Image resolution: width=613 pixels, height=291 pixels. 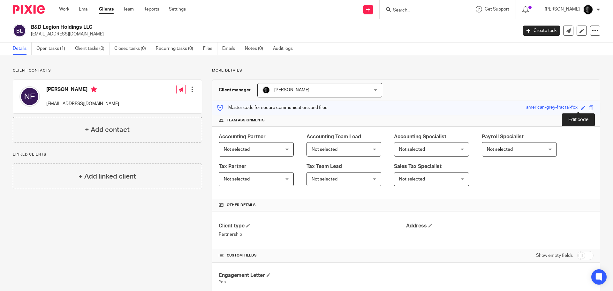 I want to click on span: Tax Partner, so click(x=233, y=166).